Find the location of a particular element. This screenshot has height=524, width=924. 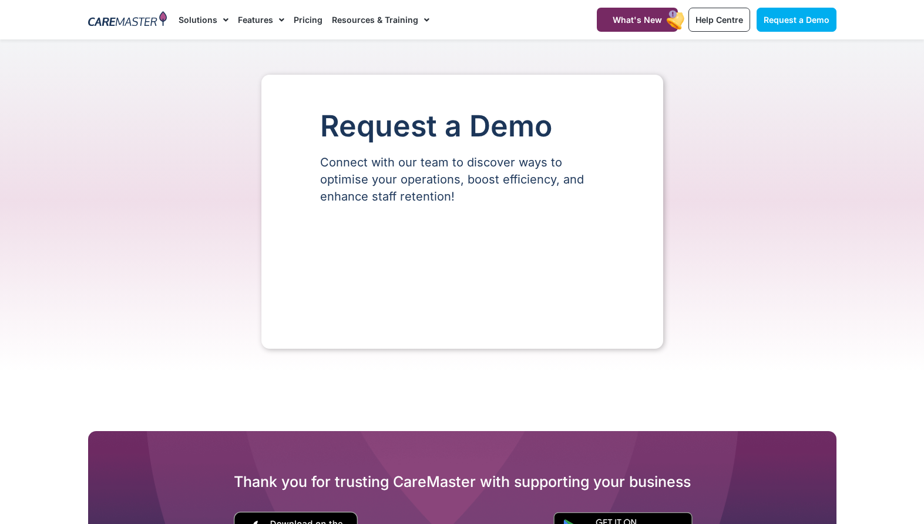

a: Help Centre is located at coordinates (719, 19).